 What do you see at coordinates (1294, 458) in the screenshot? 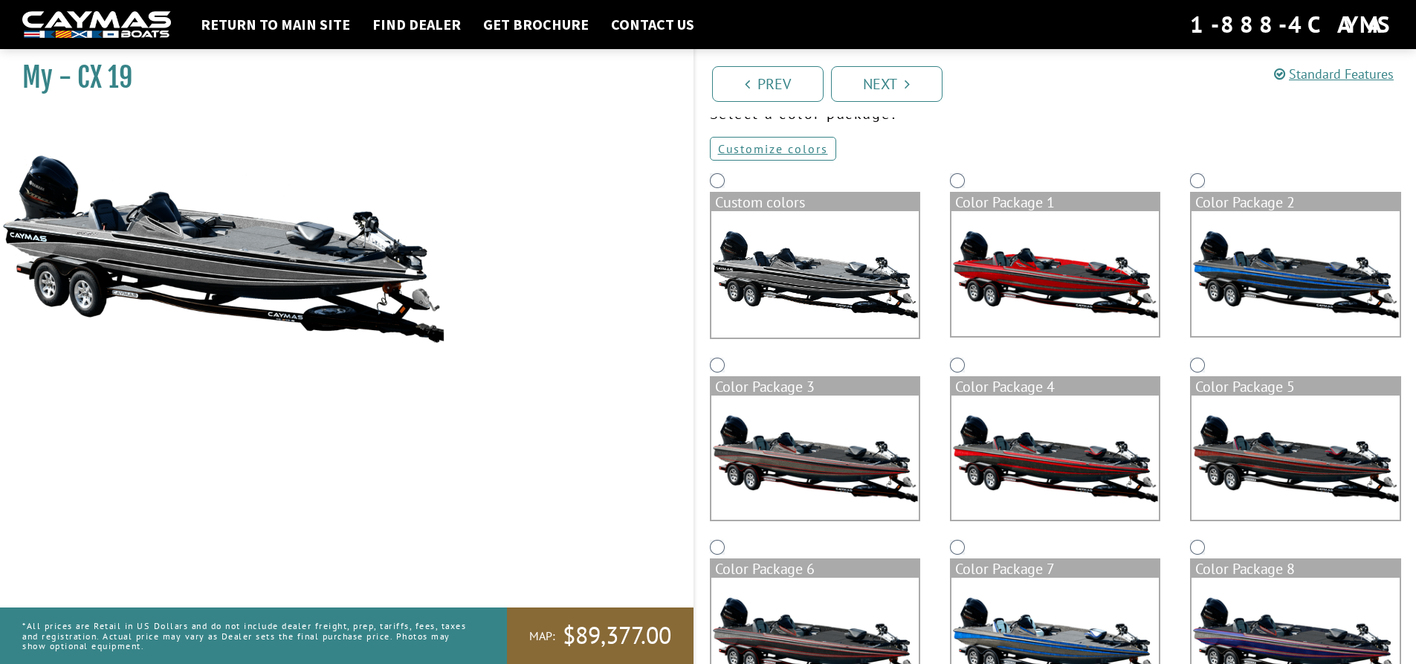
I see `img: color_package_306.png` at bounding box center [1294, 458].